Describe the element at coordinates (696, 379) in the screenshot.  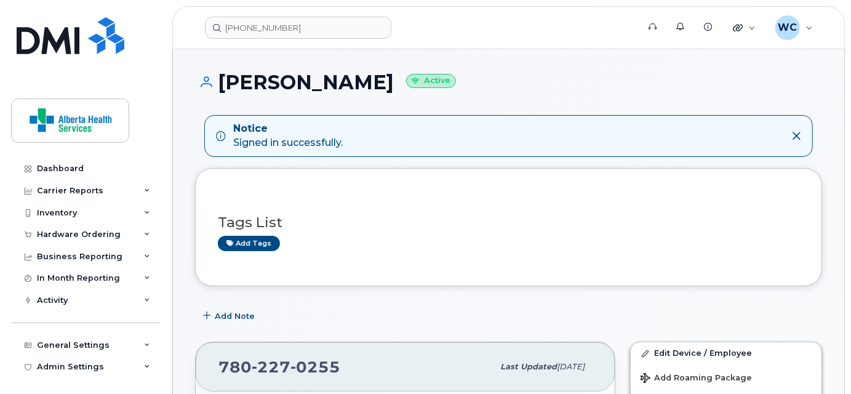
I see `span: Add Roaming Package` at that location.